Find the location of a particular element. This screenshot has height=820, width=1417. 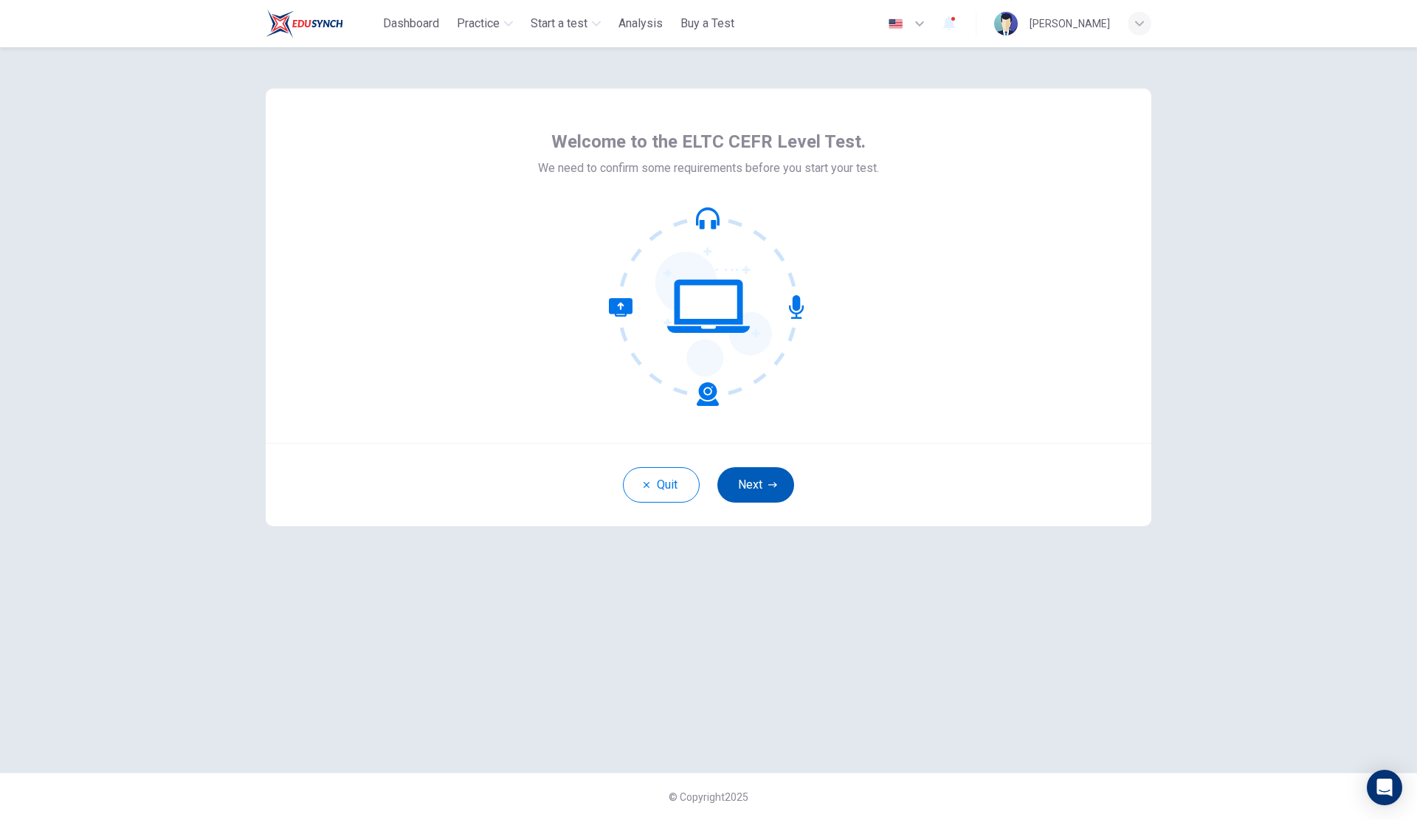

button: Buy a Test is located at coordinates (707, 24).